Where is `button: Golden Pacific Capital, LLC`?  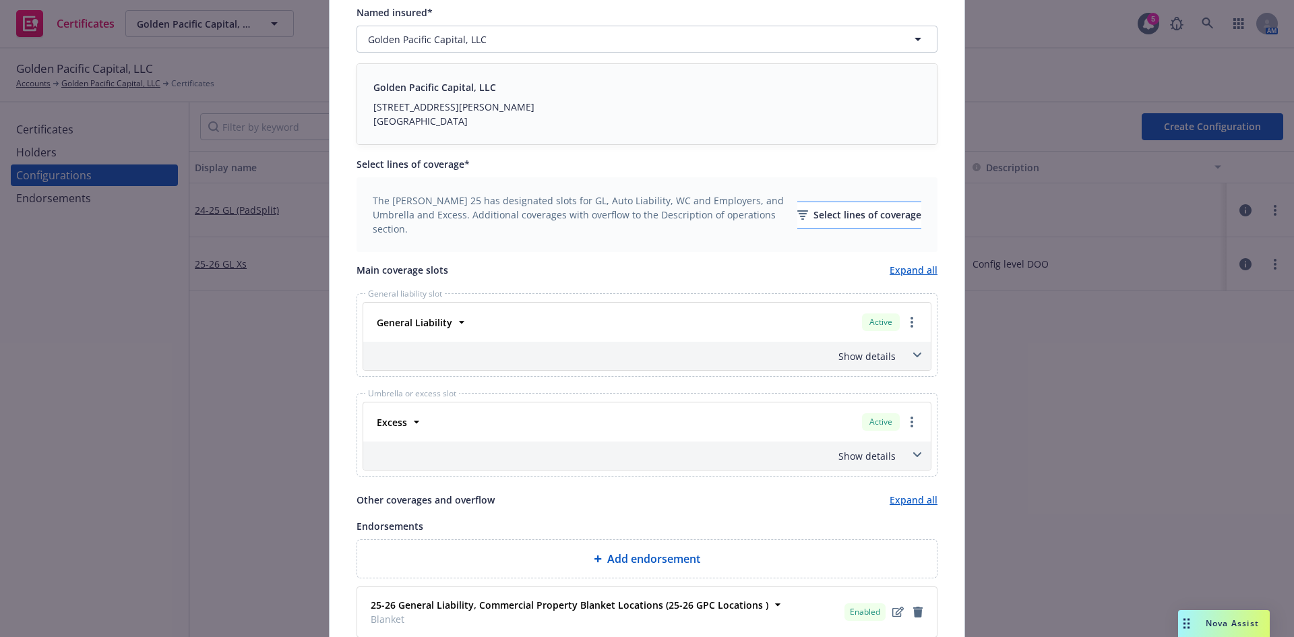 button: Golden Pacific Capital, LLC is located at coordinates (647, 39).